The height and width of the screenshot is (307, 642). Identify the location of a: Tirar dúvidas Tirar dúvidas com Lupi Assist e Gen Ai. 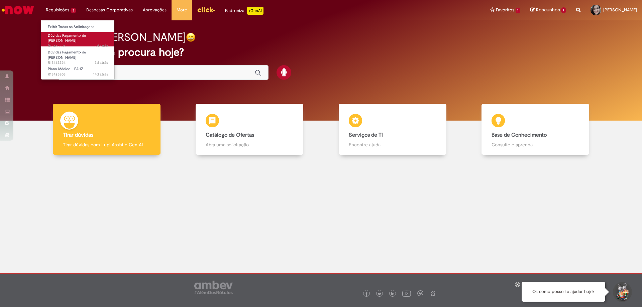
(107, 129).